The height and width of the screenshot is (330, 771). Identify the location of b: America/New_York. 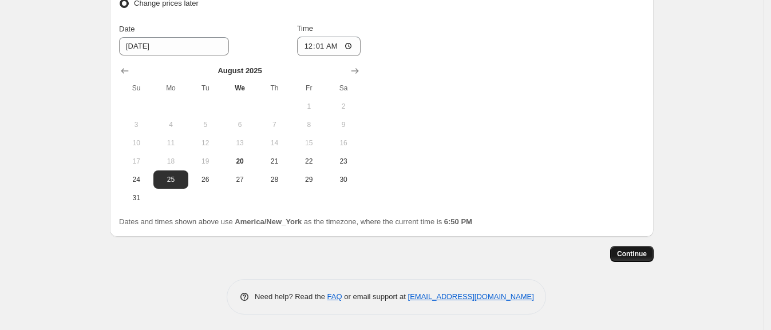
(268, 222).